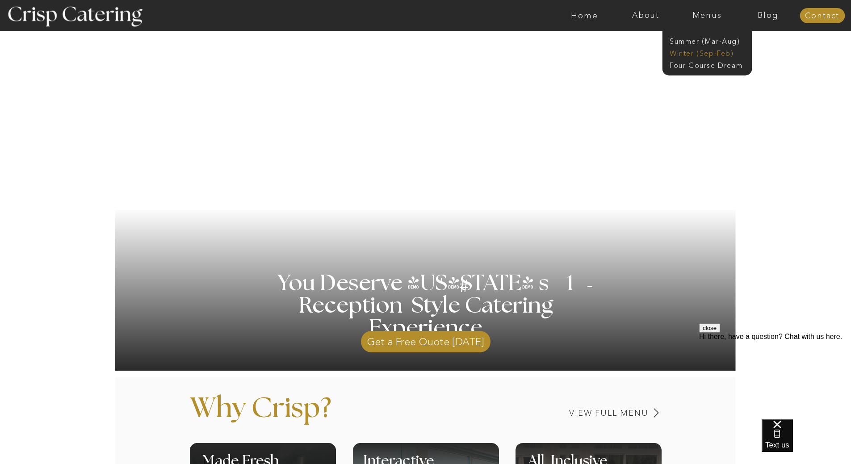 The width and height of the screenshot is (851, 464). I want to click on a: Four Course Dream, so click(709, 64).